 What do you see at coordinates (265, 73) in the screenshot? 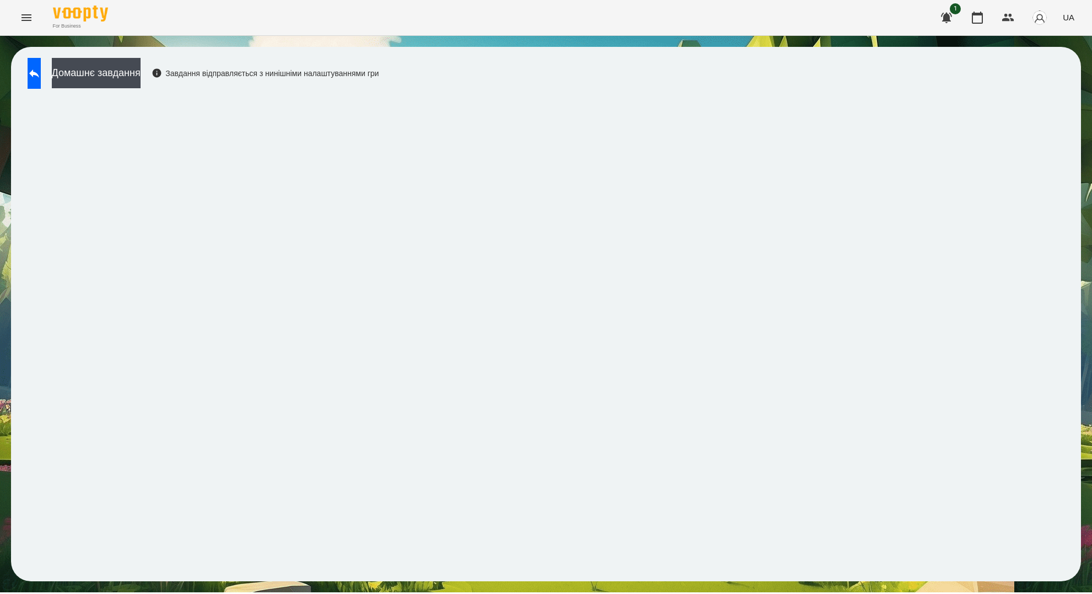
I see `div: Завдання відправляється з нинішніми налаштуваннями гри` at bounding box center [265, 73].